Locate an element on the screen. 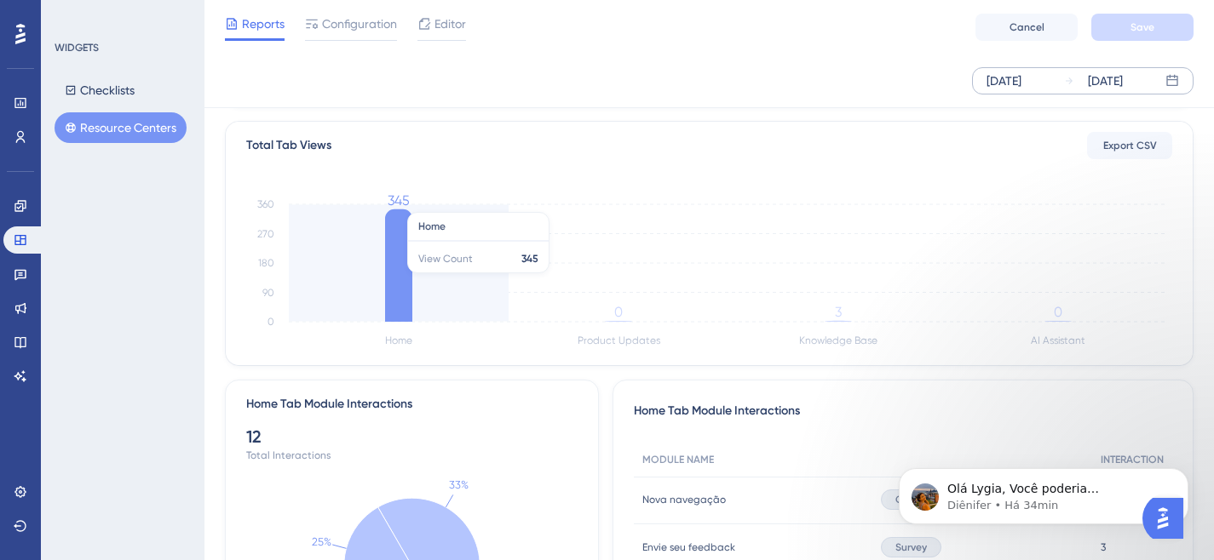 This screenshot has height=560, width=1214. div: message notification from Diênifer, Há 34min. Olá Lygia, Você poderia compartilhar um exemplo de ... is located at coordinates (170, 64).